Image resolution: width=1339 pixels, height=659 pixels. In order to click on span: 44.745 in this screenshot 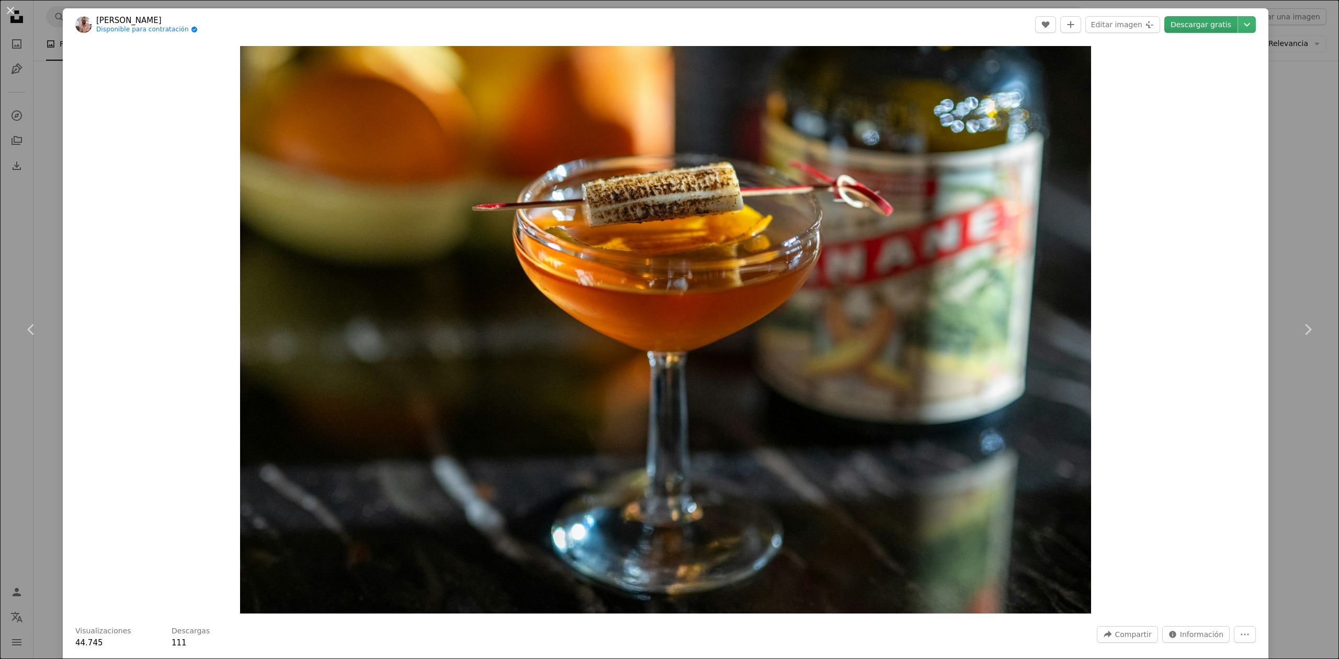, I will do `click(89, 643)`.